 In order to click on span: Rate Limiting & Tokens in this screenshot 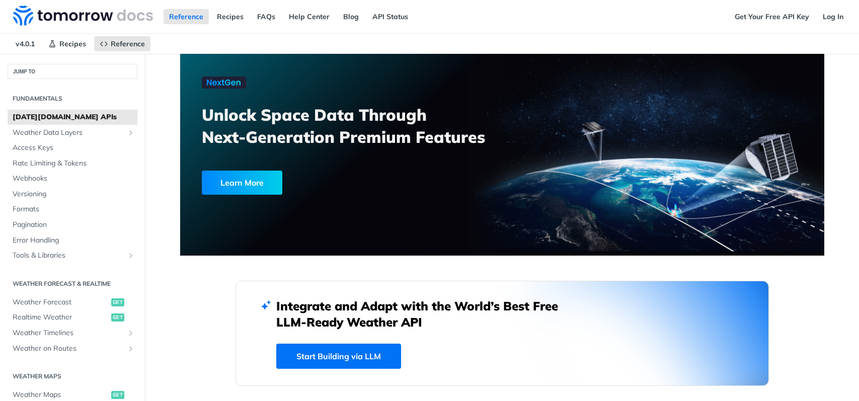, I will do `click(74, 164)`.